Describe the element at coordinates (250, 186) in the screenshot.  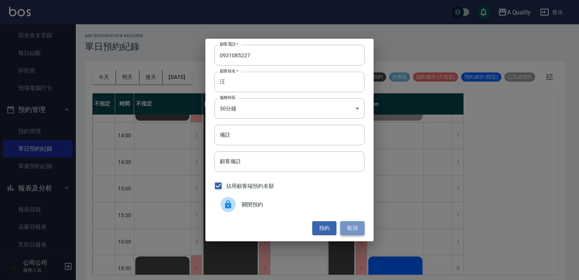
I see `span: 佔用顧客端預約名額` at that location.